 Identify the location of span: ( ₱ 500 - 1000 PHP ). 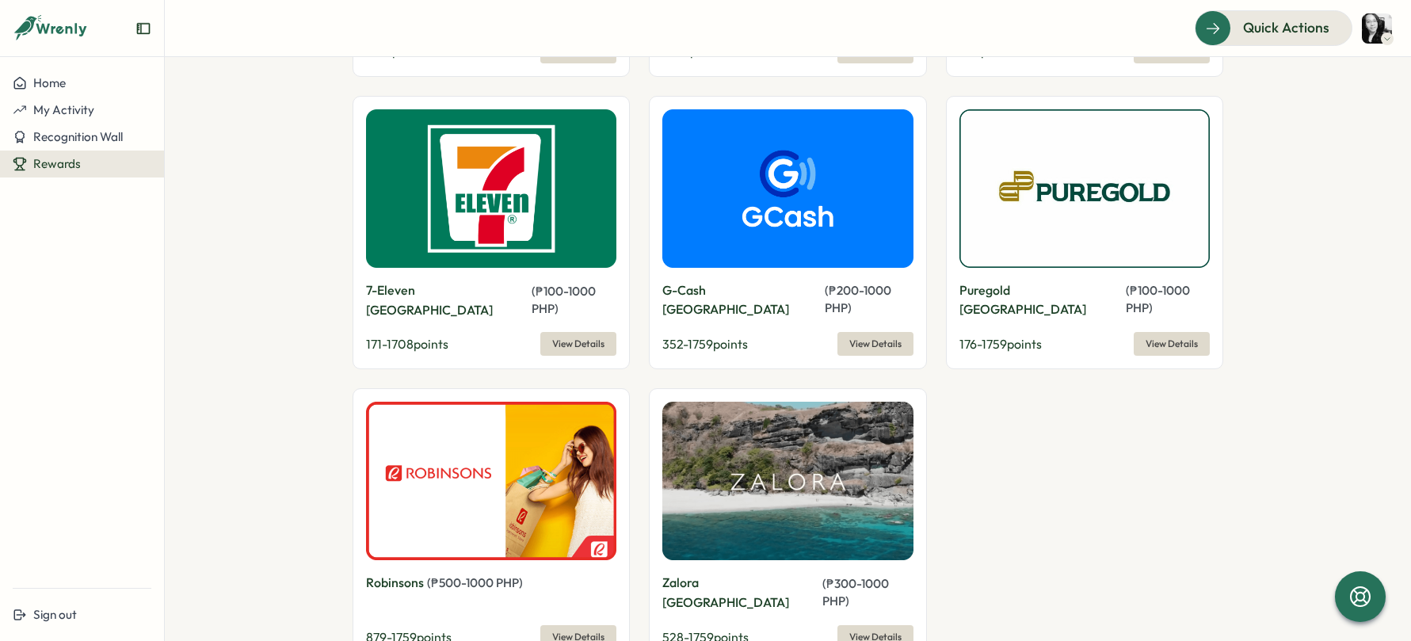
(474, 582).